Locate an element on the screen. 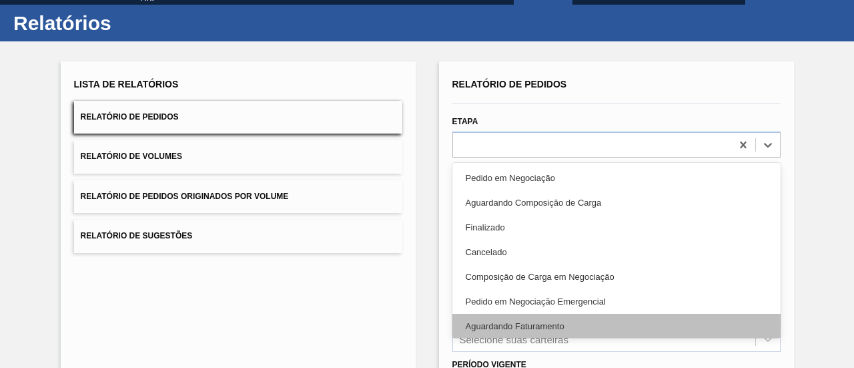  font: Pedido em Negociação is located at coordinates (510, 177).